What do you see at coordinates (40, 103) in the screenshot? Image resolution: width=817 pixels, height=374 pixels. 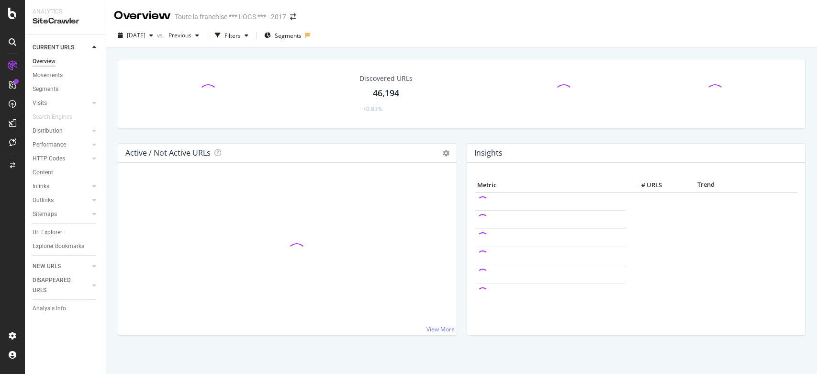 I see `div: Visits` at bounding box center [40, 103].